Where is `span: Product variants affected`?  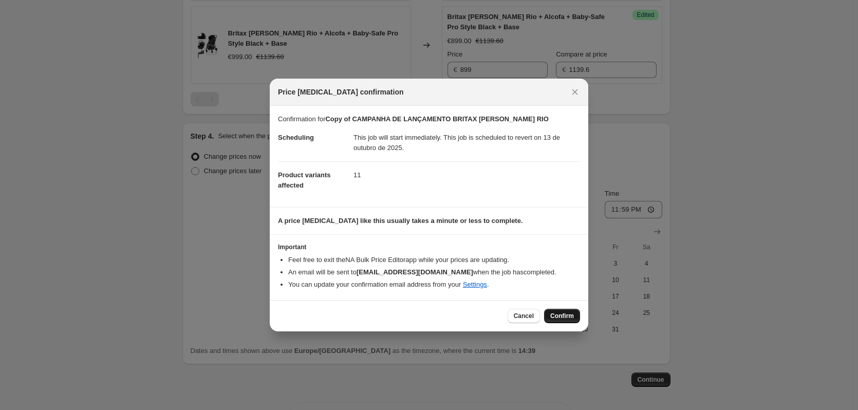
span: Product variants affected is located at coordinates (304, 180).